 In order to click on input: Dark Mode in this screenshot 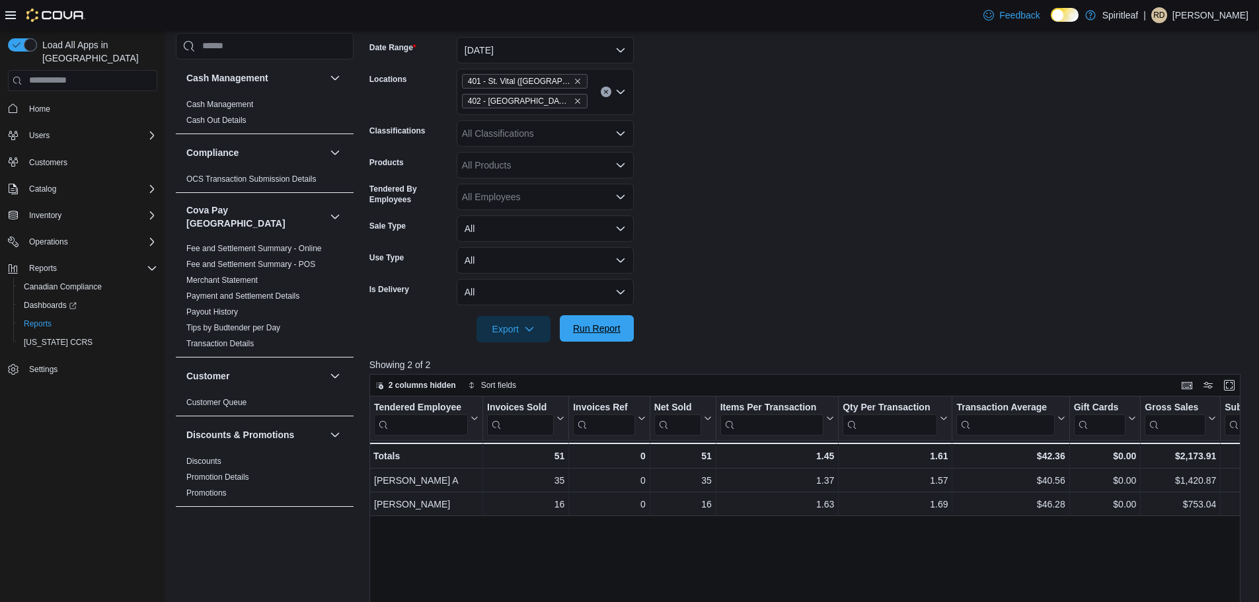, I will do `click(1065, 15)`.